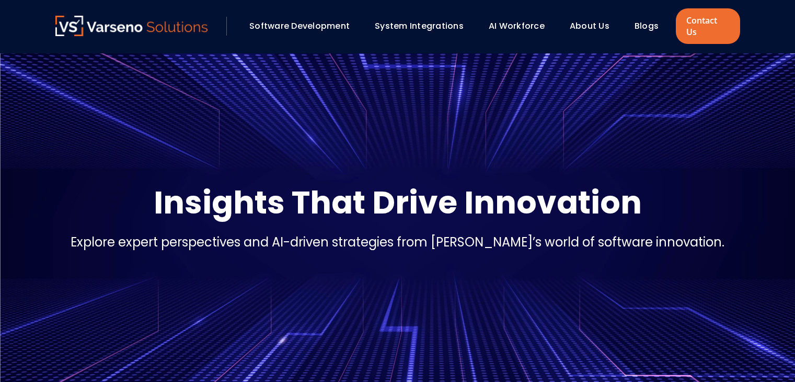 The width and height of the screenshot is (795, 382). Describe the element at coordinates (590, 26) in the screenshot. I see `a: About Us` at that location.